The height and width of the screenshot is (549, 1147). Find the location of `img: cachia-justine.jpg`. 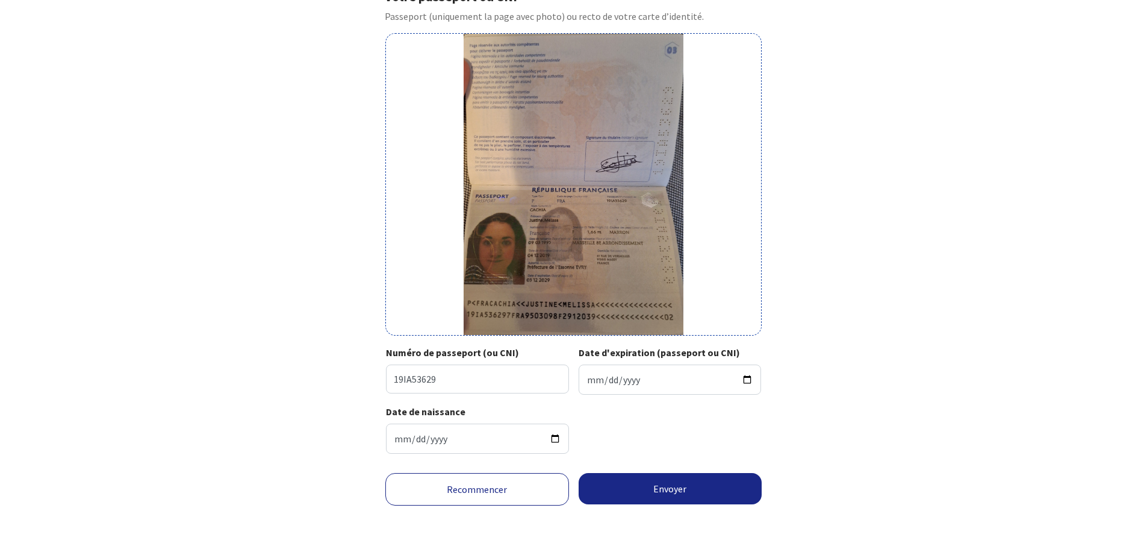

img: cachia-justine.jpg is located at coordinates (573, 184).